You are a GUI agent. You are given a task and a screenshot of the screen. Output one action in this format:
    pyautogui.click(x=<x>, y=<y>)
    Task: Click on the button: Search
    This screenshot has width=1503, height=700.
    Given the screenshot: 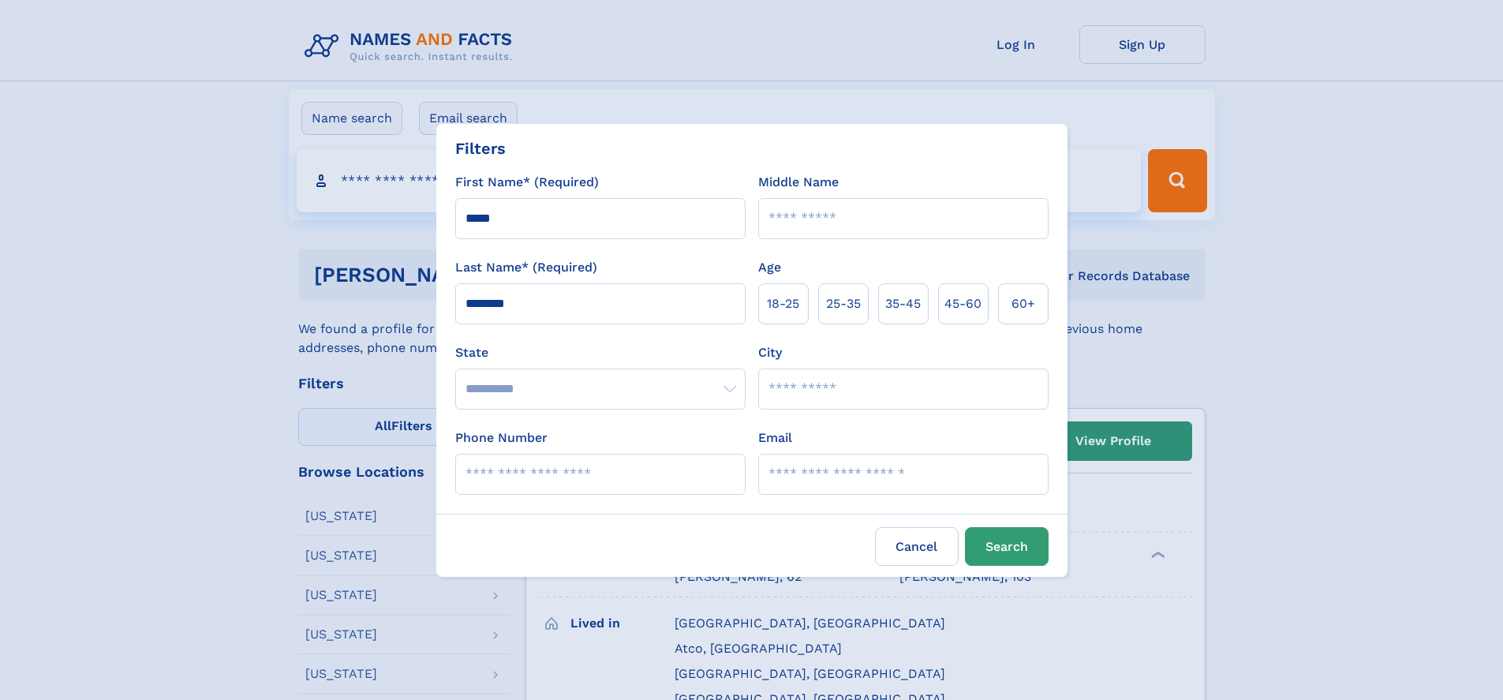 What is the action you would take?
    pyautogui.click(x=1007, y=546)
    